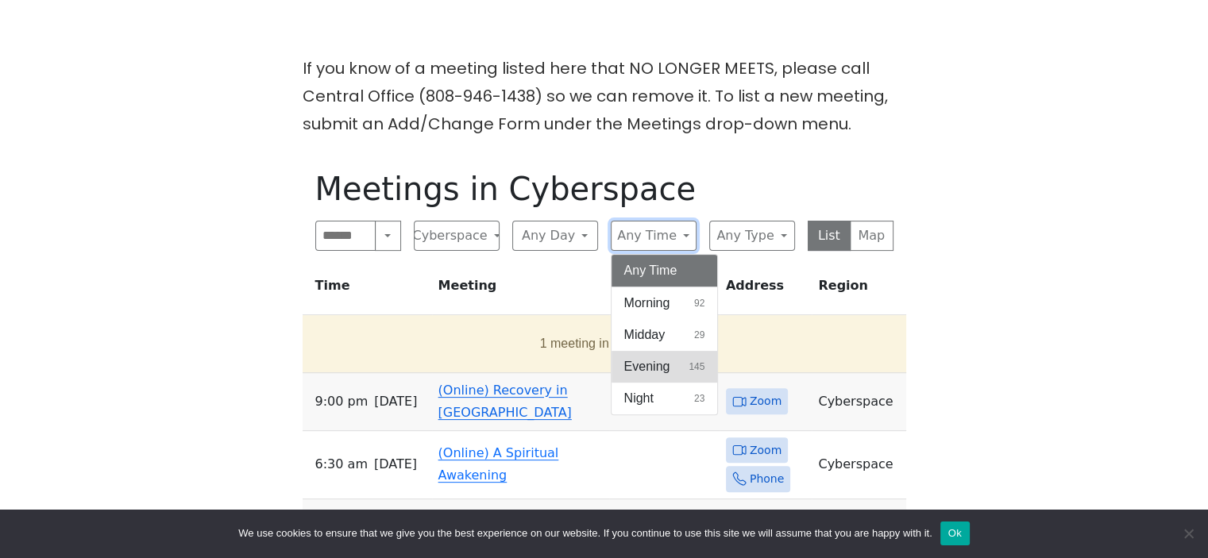 Image resolution: width=1208 pixels, height=558 pixels. What do you see at coordinates (699, 399) in the screenshot?
I see `span: 23 results` at bounding box center [699, 399].